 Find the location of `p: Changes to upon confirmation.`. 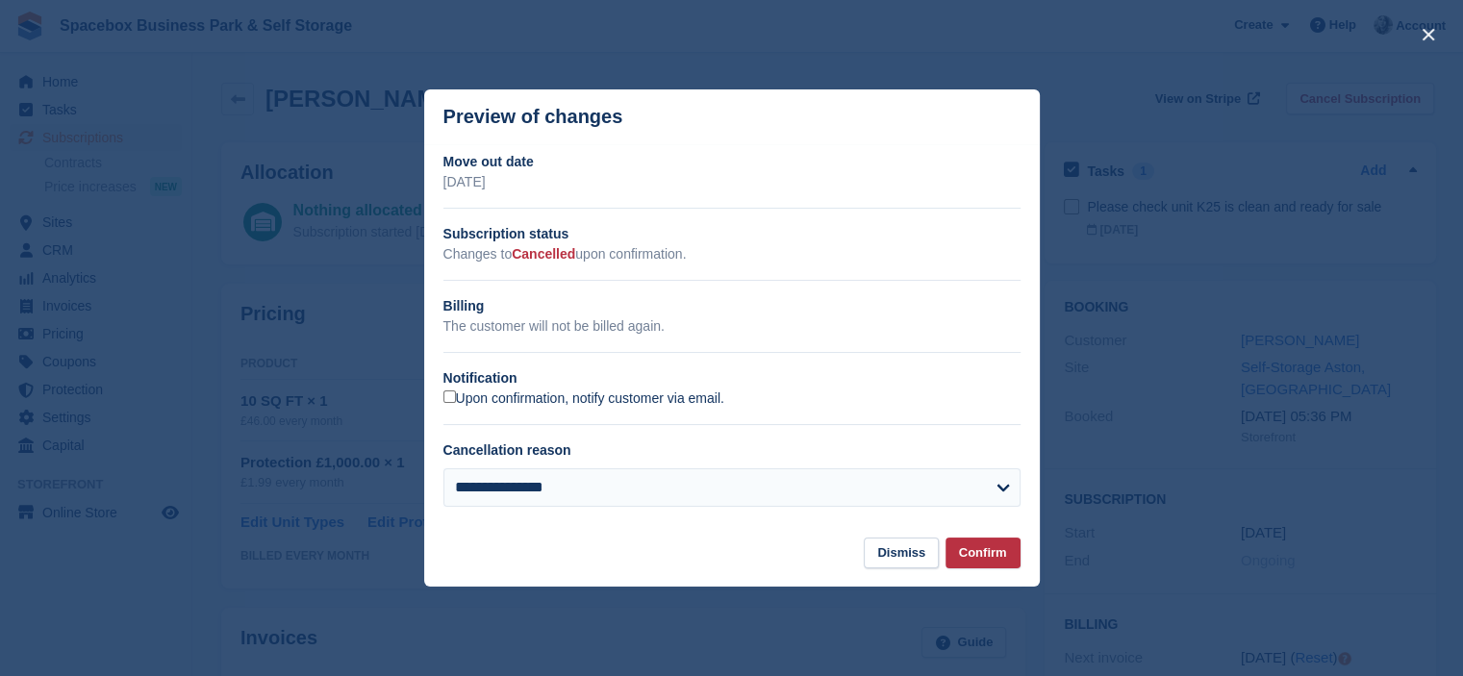

p: Changes to upon confirmation. is located at coordinates (732, 254).